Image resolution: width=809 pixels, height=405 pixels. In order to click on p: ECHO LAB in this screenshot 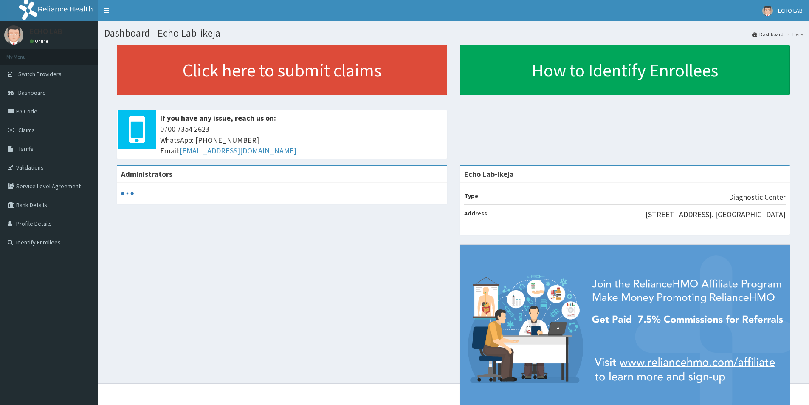, I will do `click(46, 31)`.